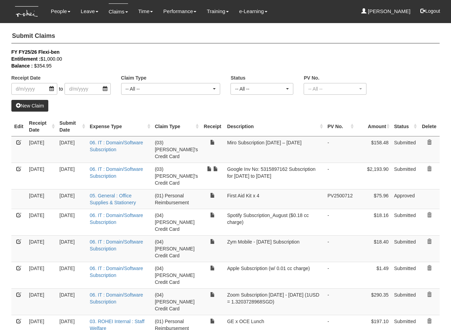 This screenshot has width=451, height=330. What do you see at coordinates (226, 36) in the screenshot?
I see `h4: Submit Claims` at bounding box center [226, 36].